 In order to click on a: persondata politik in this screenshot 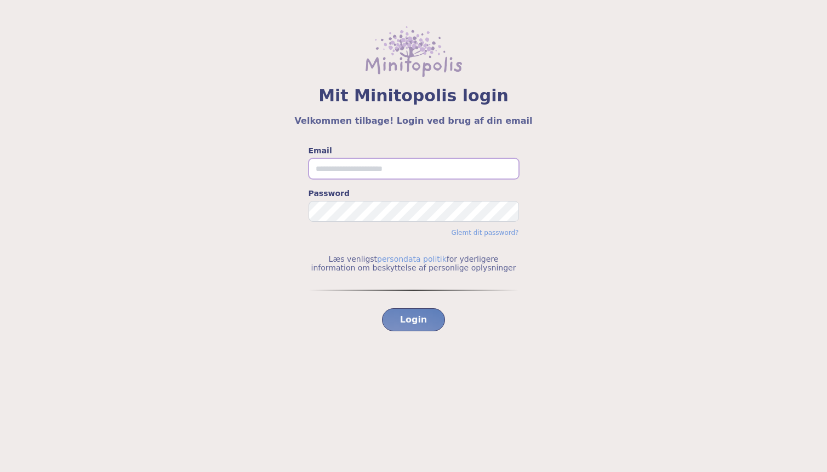, I will do `click(411, 259)`.